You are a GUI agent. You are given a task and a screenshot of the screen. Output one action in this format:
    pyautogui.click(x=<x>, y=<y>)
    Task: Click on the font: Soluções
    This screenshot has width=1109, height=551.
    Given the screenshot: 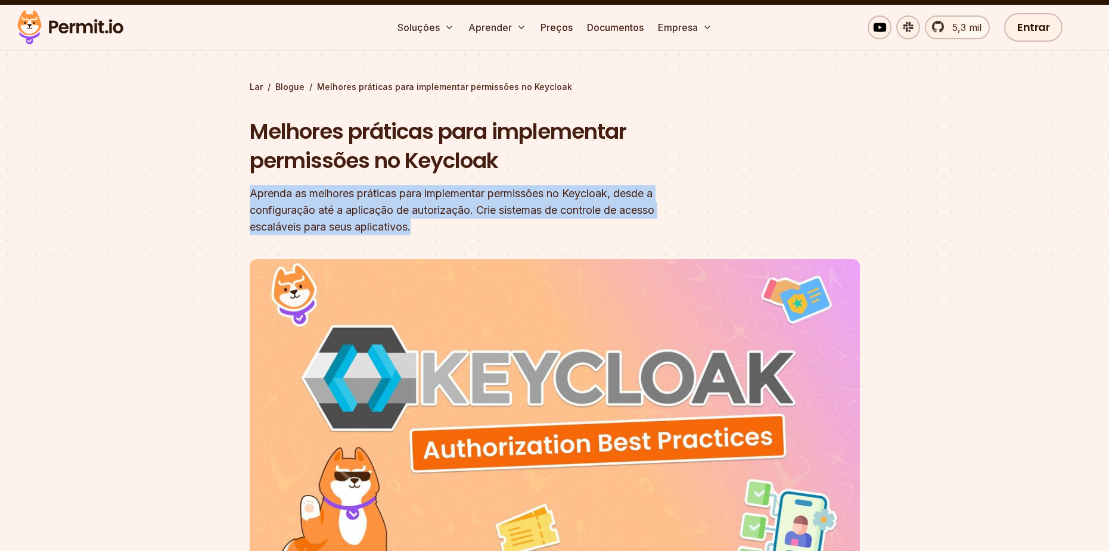 What is the action you would take?
    pyautogui.click(x=418, y=27)
    